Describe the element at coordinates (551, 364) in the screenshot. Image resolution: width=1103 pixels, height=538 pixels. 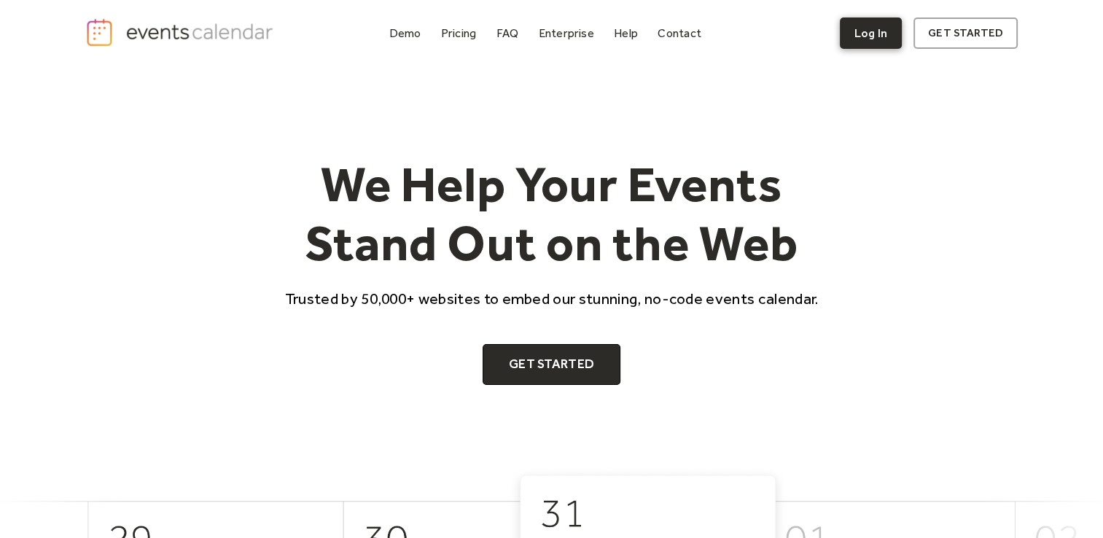
I see `a: Get Started` at that location.